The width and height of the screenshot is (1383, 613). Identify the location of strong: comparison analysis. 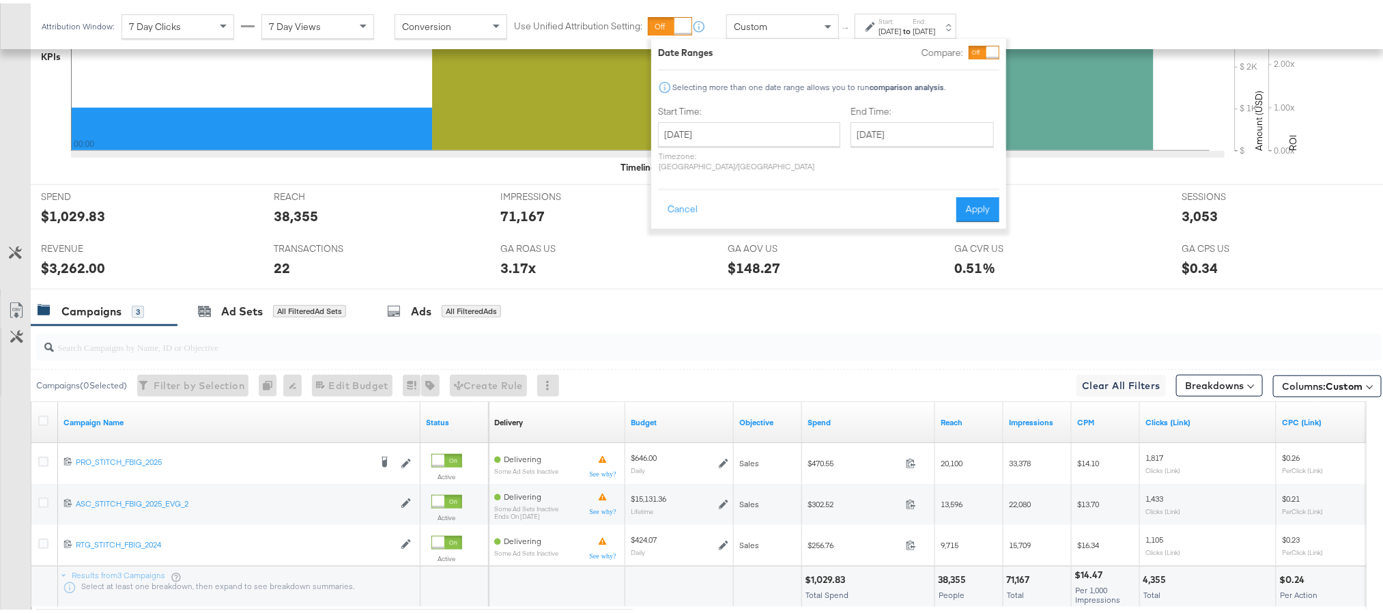
(906, 83).